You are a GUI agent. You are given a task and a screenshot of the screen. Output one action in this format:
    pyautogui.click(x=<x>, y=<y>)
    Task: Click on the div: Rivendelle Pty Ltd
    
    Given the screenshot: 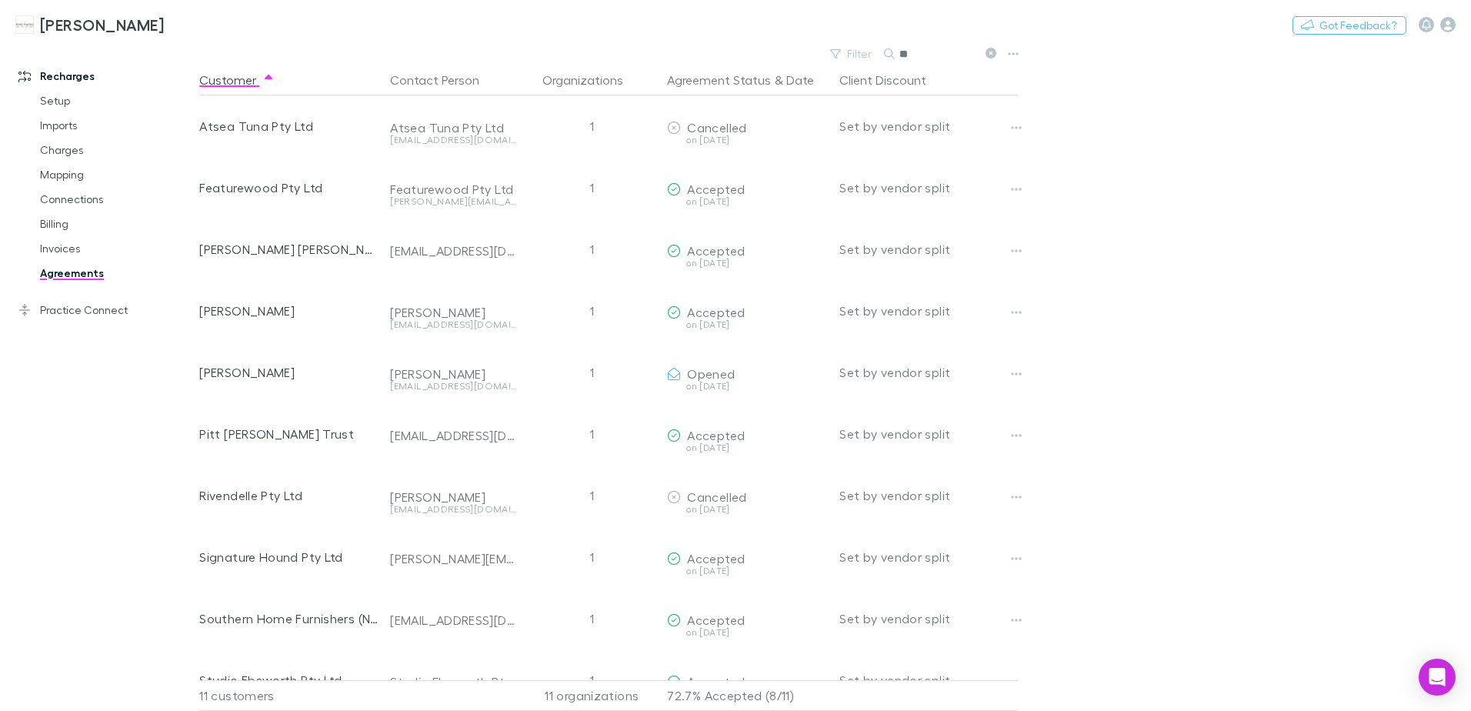 What is the action you would take?
    pyautogui.click(x=288, y=495)
    